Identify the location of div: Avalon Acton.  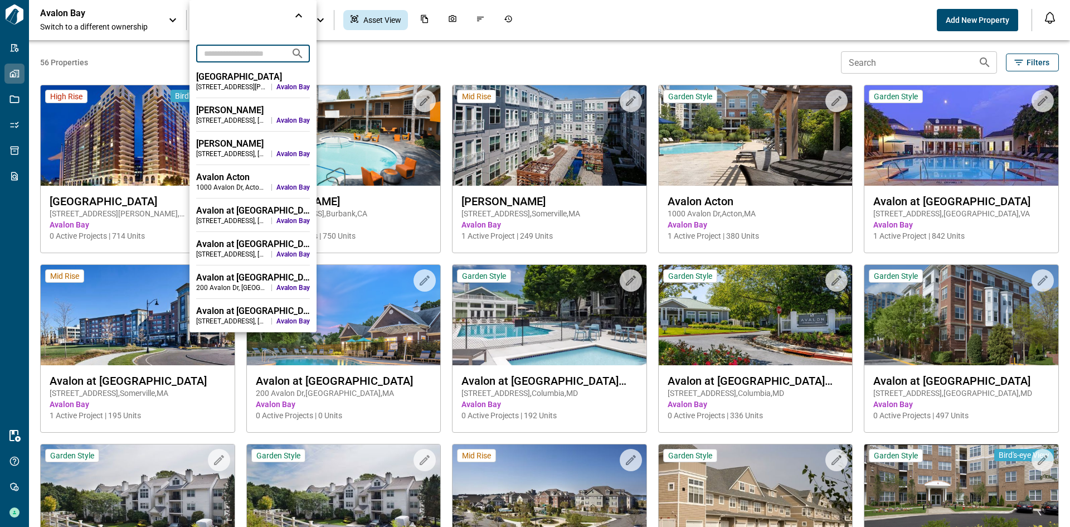
(253, 177).